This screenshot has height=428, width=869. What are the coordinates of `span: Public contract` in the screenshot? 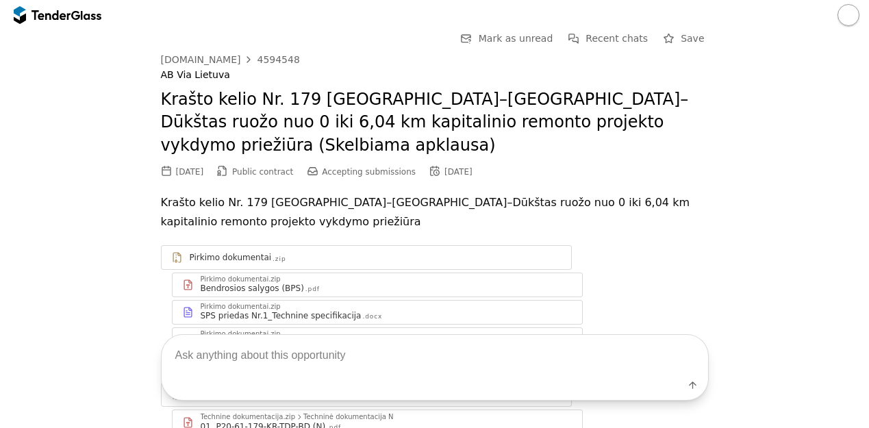 It's located at (262, 172).